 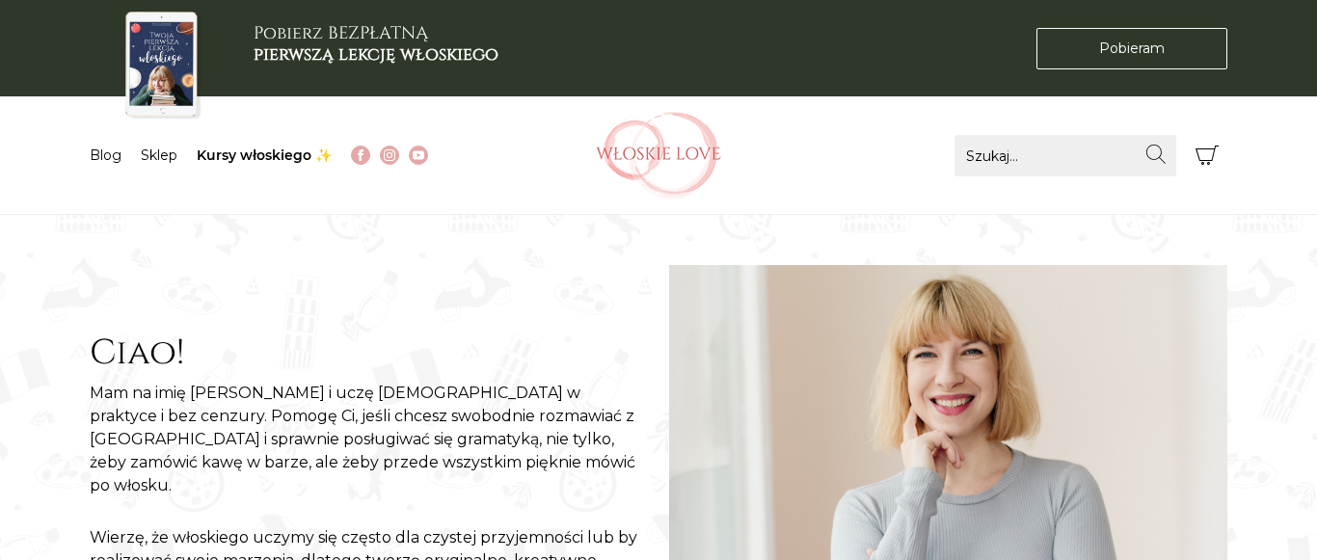 I want to click on span: Pobieram, so click(x=1132, y=48).